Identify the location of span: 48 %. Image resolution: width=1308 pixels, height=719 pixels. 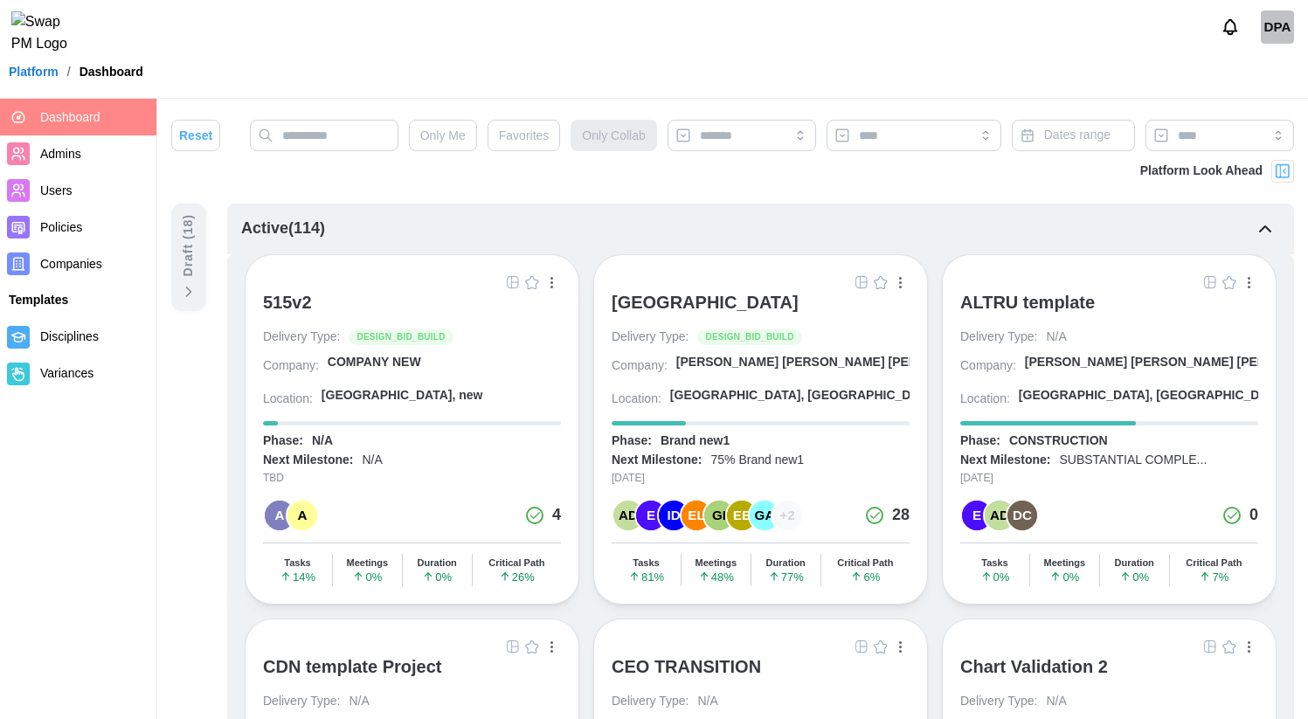
(715, 576).